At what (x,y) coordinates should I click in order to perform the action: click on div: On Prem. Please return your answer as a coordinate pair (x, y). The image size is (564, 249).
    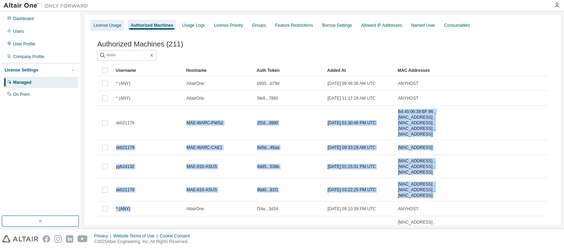
    Looking at the image, I should click on (21, 94).